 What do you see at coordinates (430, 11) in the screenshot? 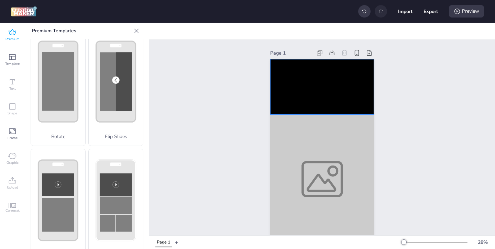
I see `button: Export` at bounding box center [430, 11].